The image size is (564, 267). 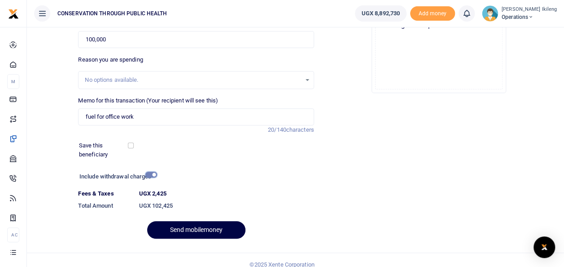 I want to click on div: No options available., so click(x=193, y=80).